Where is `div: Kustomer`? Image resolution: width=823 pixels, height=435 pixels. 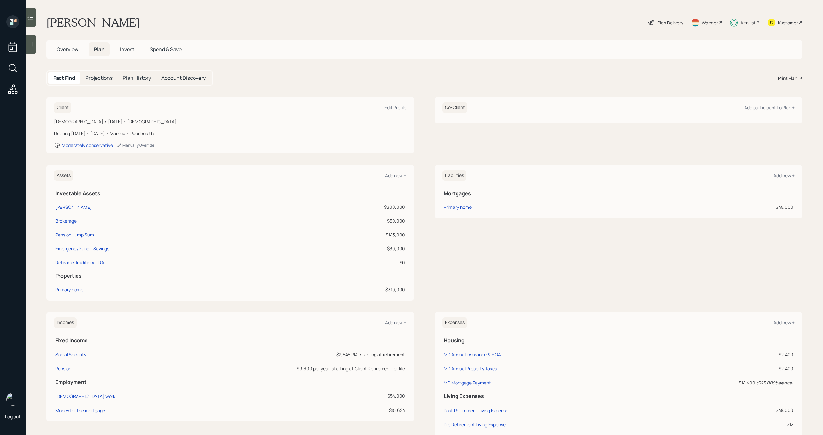 div: Kustomer is located at coordinates (788, 23).